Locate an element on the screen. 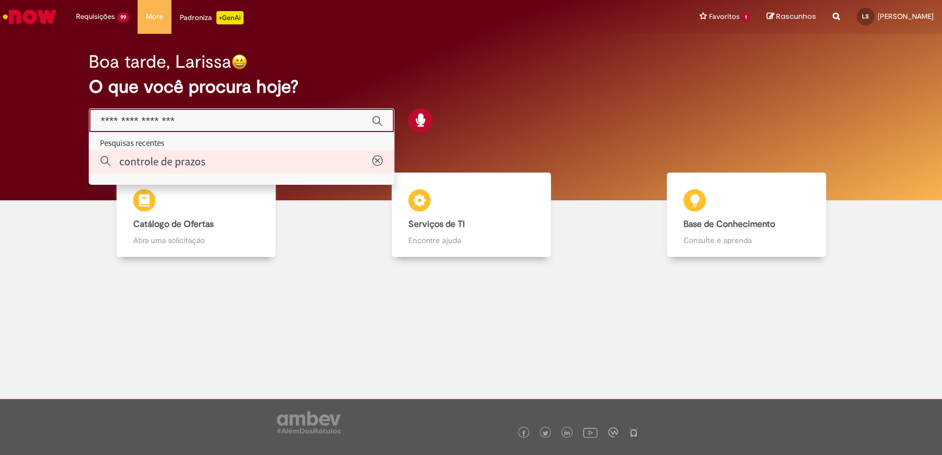 This screenshot has width=942, height=455. b: Serviços de TI is located at coordinates (437, 224).